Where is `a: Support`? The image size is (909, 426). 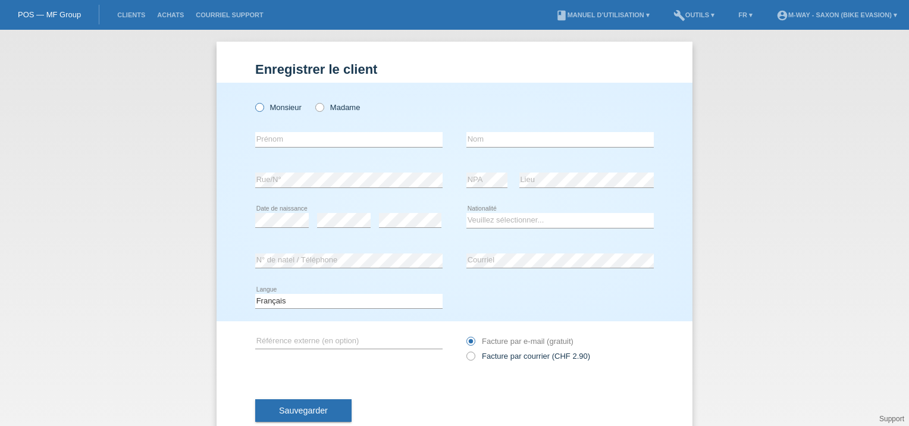
a: Support is located at coordinates (891, 419).